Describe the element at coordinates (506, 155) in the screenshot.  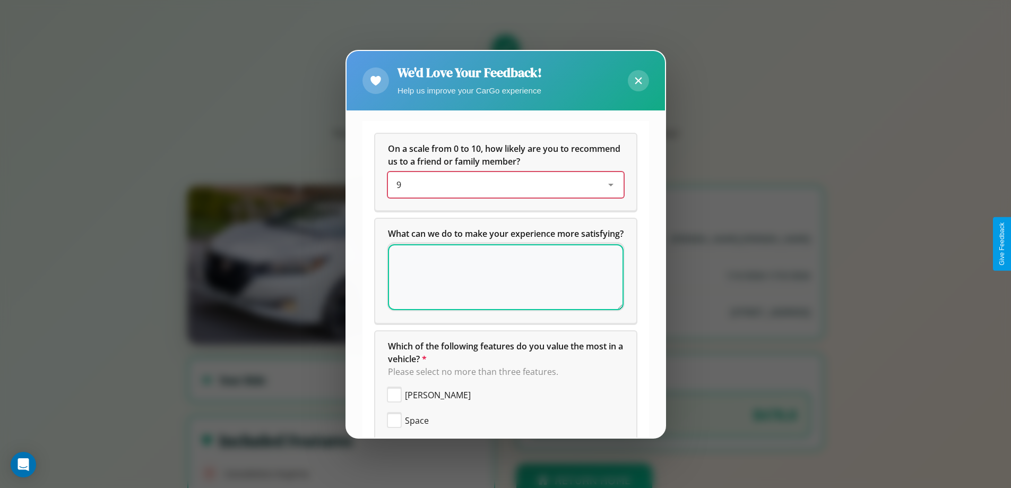
I see `h5: On a scale from 0 to 10, how likely are you to recommend us to a friend or family member?` at that location.